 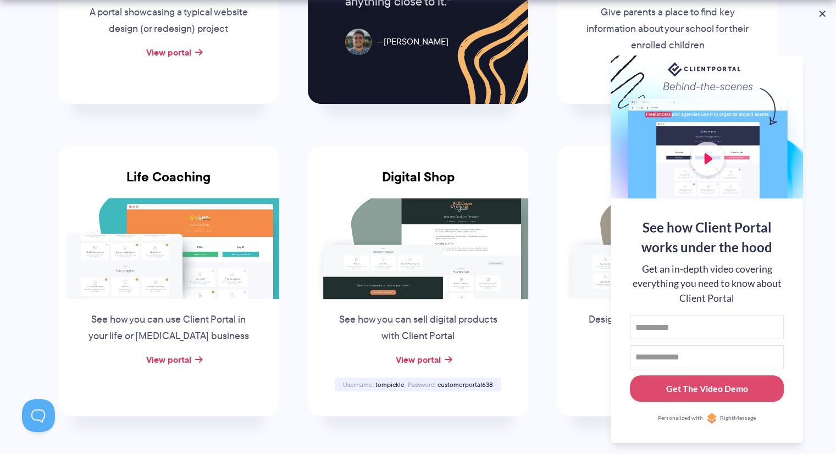 I want to click on img: Personalized with RightMessage, so click(x=712, y=418).